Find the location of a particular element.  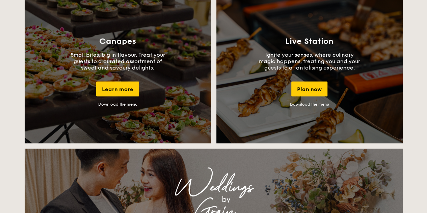

h3: Canapes is located at coordinates (117, 41).